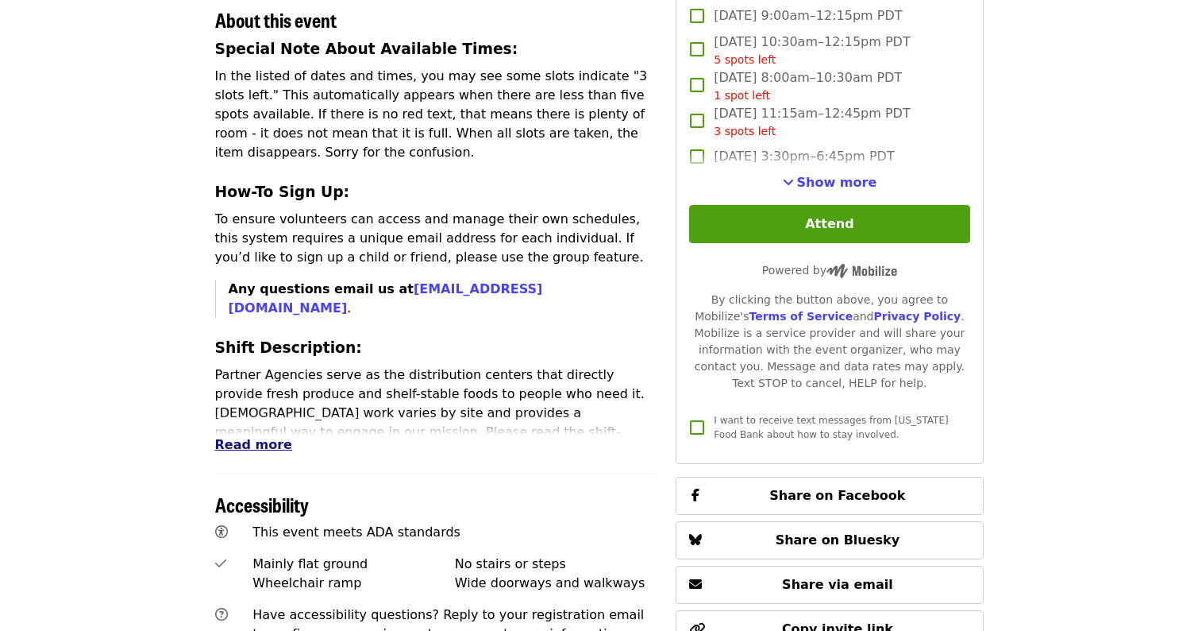 The image size is (1198, 631). I want to click on i: universal-access icon, so click(222, 531).